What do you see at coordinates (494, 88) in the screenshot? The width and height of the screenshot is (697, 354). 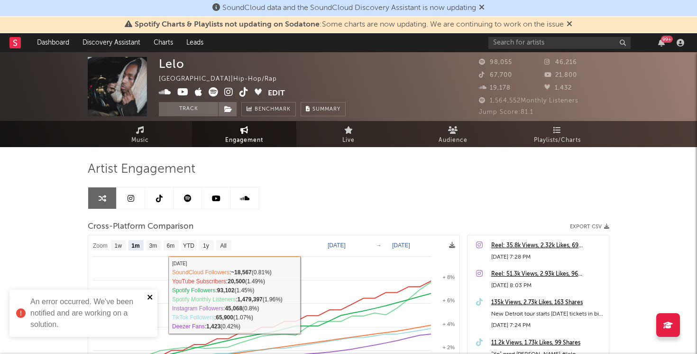 I see `span: 19,178` at bounding box center [494, 88].